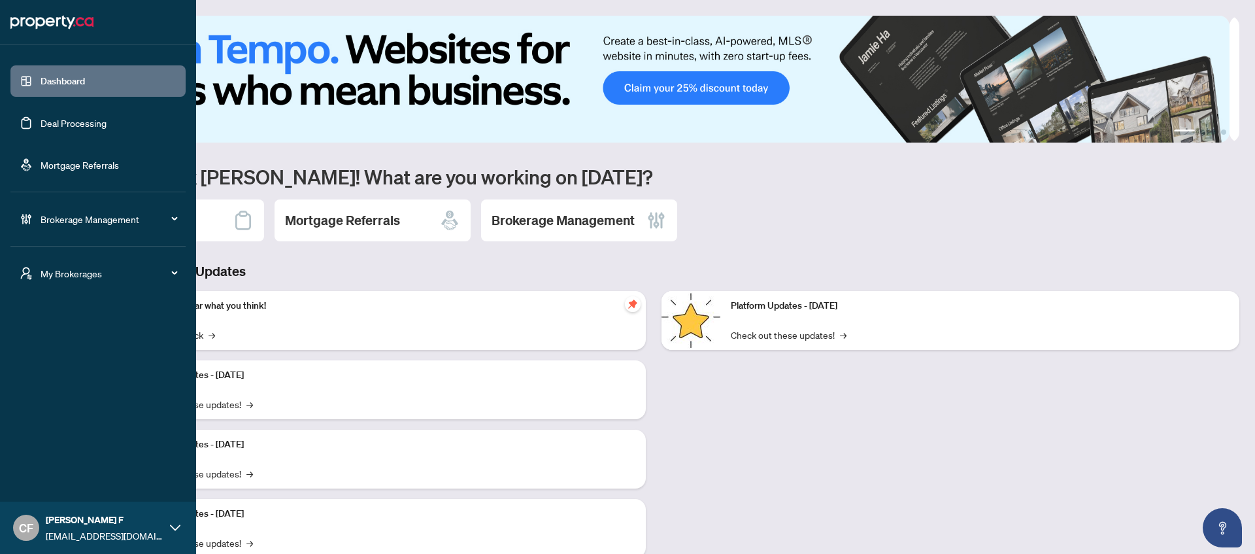  What do you see at coordinates (1223, 528) in the screenshot?
I see `button: Open asap` at bounding box center [1223, 528].